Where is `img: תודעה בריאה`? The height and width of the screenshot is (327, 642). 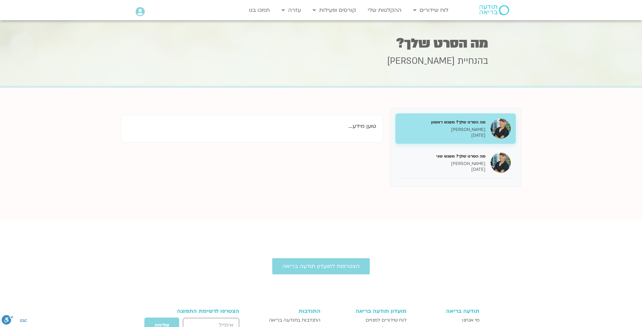
img: תודעה בריאה is located at coordinates (494, 10).